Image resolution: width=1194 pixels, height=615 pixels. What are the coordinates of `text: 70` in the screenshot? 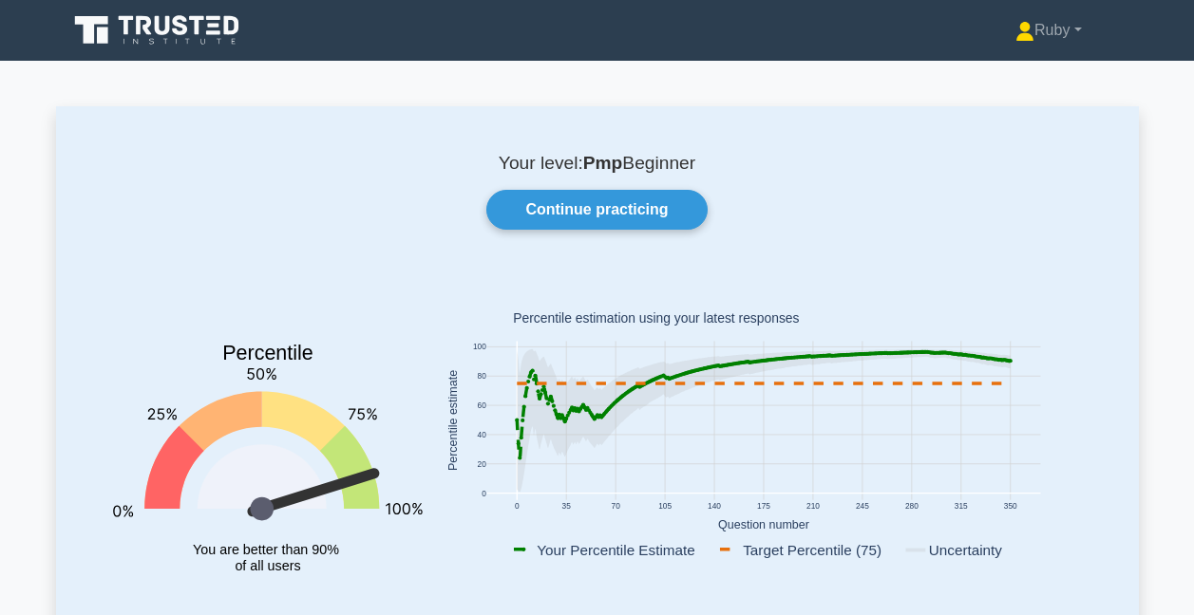 It's located at (615, 506).